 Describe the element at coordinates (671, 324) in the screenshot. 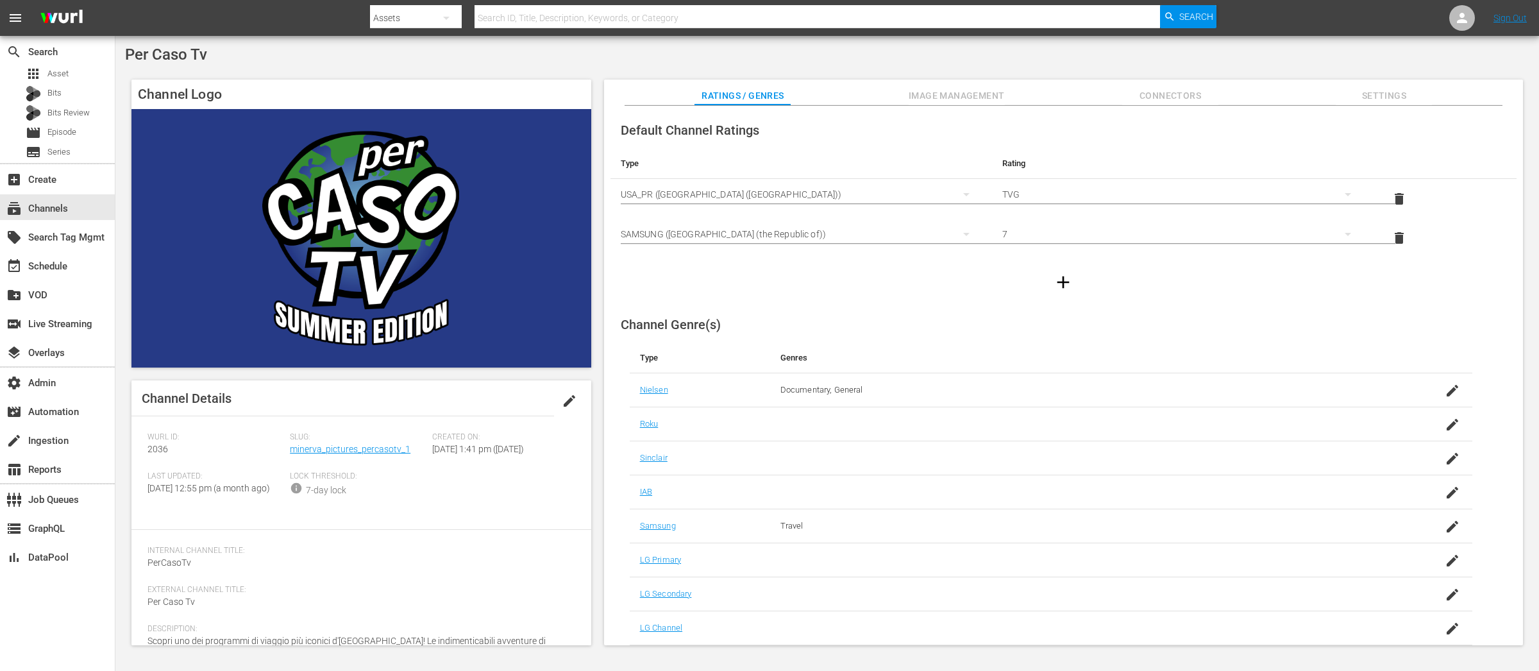

I see `span: Channel Genre(s)` at that location.